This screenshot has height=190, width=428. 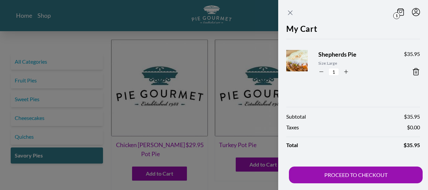 What do you see at coordinates (356, 63) in the screenshot?
I see `span: Size: Large` at bounding box center [356, 63].